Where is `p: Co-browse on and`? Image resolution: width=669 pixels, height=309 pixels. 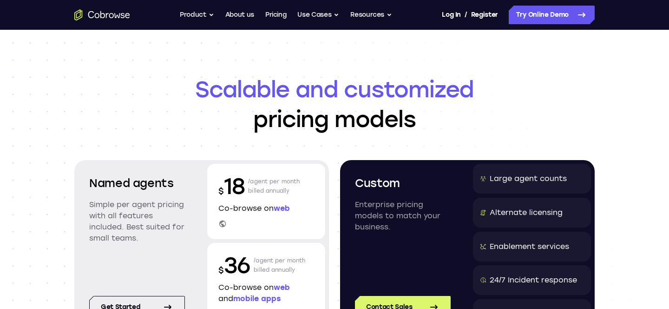 p: Co-browse on and is located at coordinates (266, 293).